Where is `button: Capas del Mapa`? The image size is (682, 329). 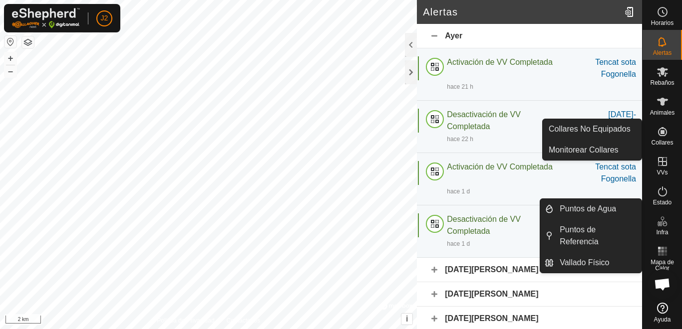 button: Capas del Mapa is located at coordinates (28, 42).